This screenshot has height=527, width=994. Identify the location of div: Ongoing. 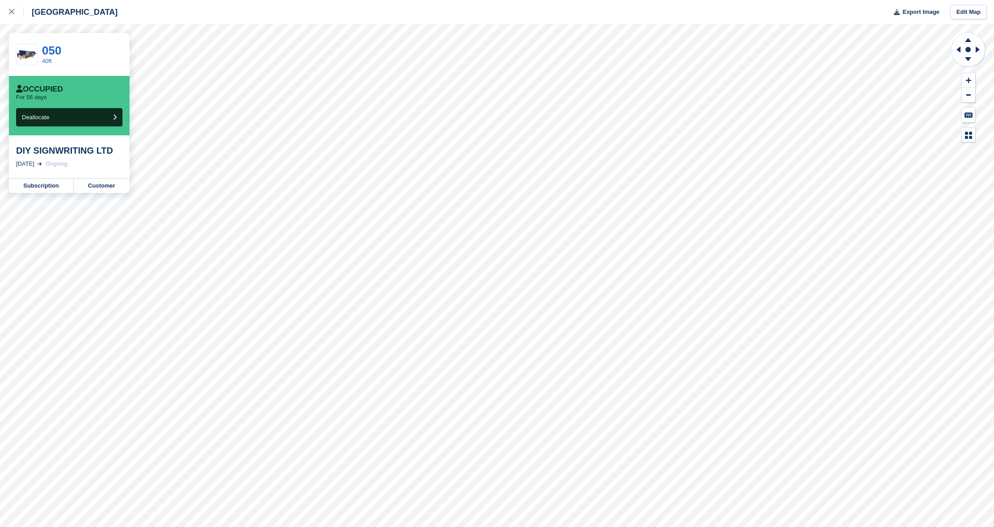
(56, 164).